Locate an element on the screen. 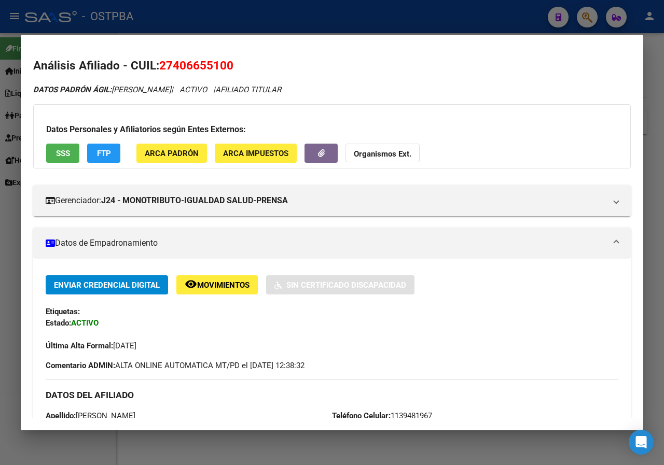 This screenshot has height=465, width=664. span: AFILIADO TITULAR is located at coordinates (248, 90).